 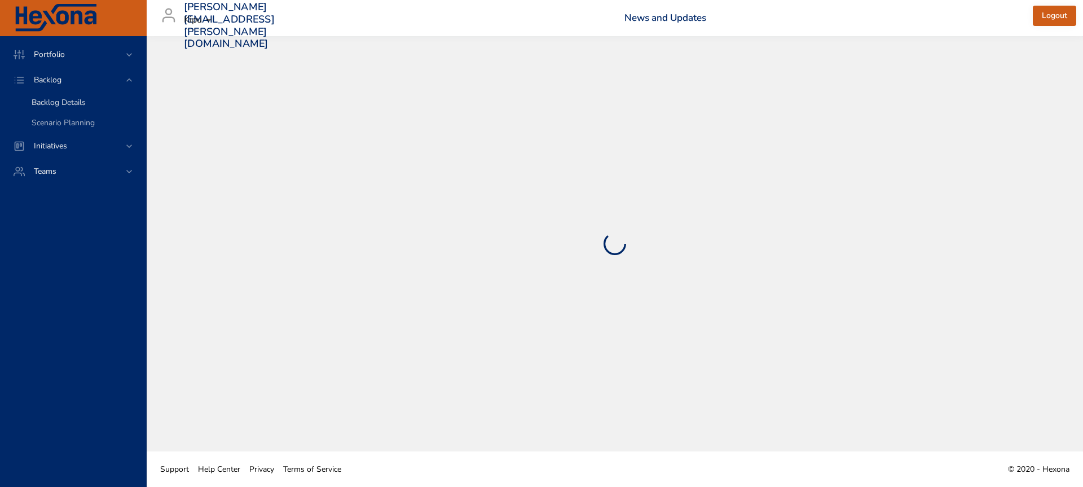 I want to click on div: Kipu, so click(x=200, y=20).